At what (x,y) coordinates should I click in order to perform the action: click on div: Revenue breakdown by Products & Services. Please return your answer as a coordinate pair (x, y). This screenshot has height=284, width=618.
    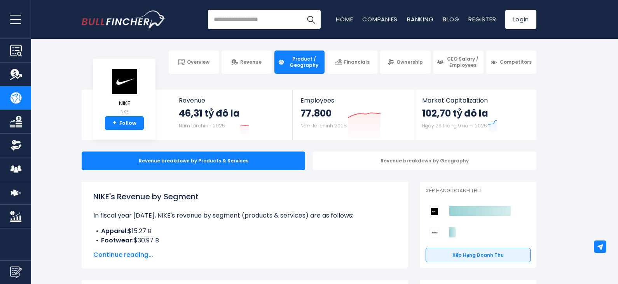
    Looking at the image, I should click on (193, 161).